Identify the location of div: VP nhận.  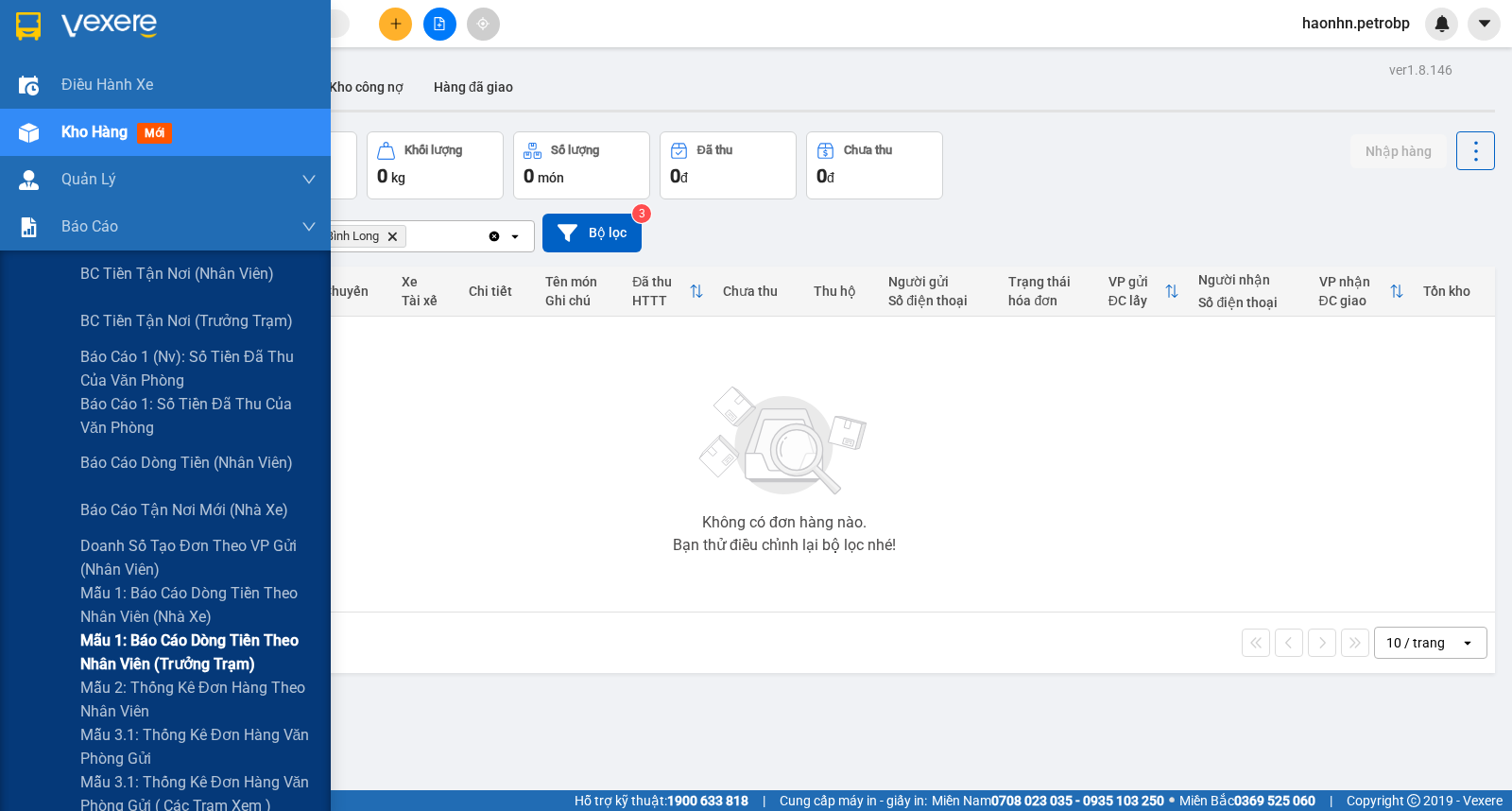
(1354, 281).